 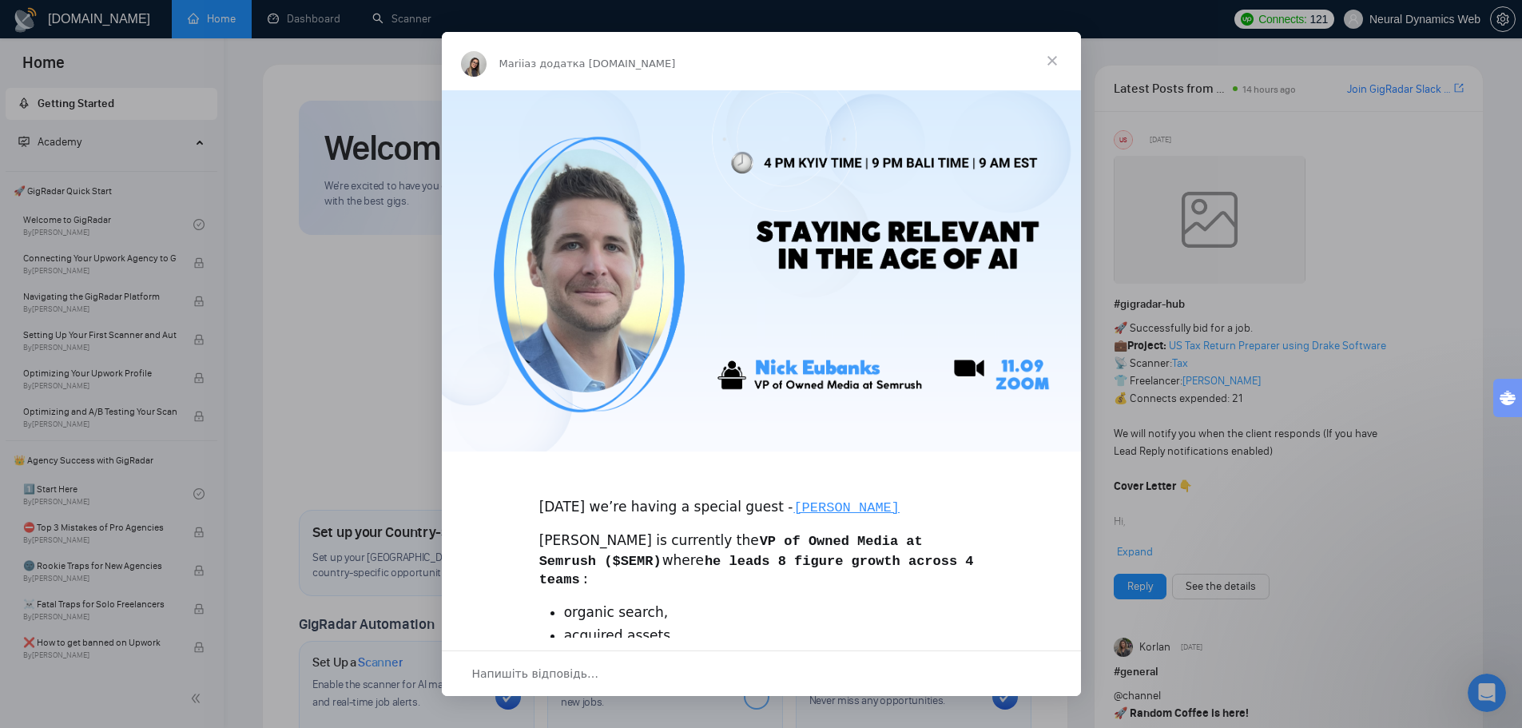 I want to click on li: organic search,, so click(x=774, y=613).